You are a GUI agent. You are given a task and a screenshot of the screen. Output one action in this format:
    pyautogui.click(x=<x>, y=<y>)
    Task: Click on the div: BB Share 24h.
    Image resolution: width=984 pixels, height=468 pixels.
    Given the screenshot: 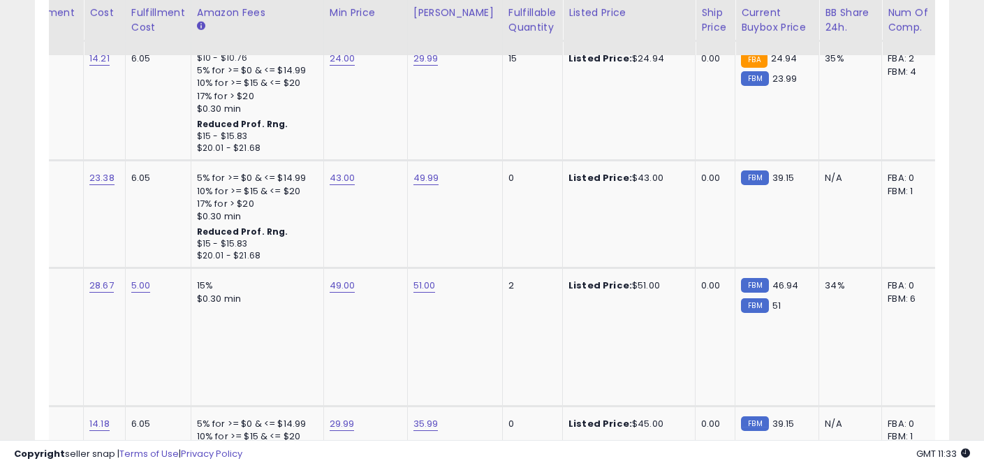 What is the action you would take?
    pyautogui.click(x=850, y=20)
    